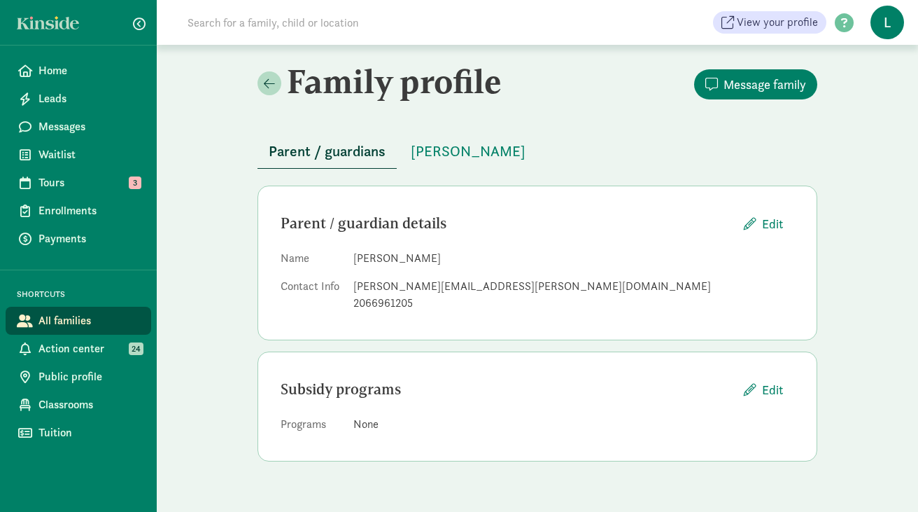 This screenshot has height=512, width=918. I want to click on span: Payments, so click(89, 239).